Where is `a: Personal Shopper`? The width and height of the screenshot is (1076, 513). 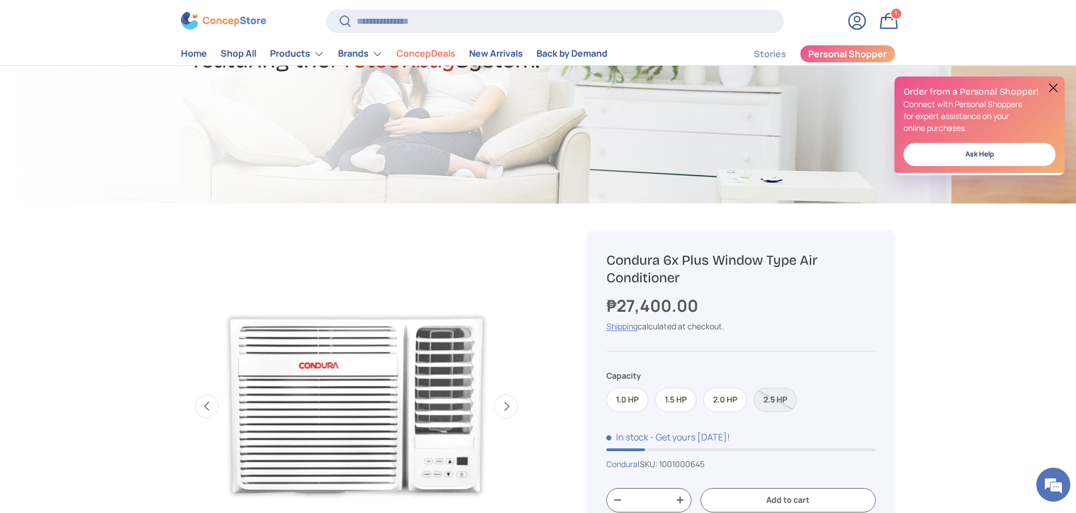 a: Personal Shopper is located at coordinates (847, 54).